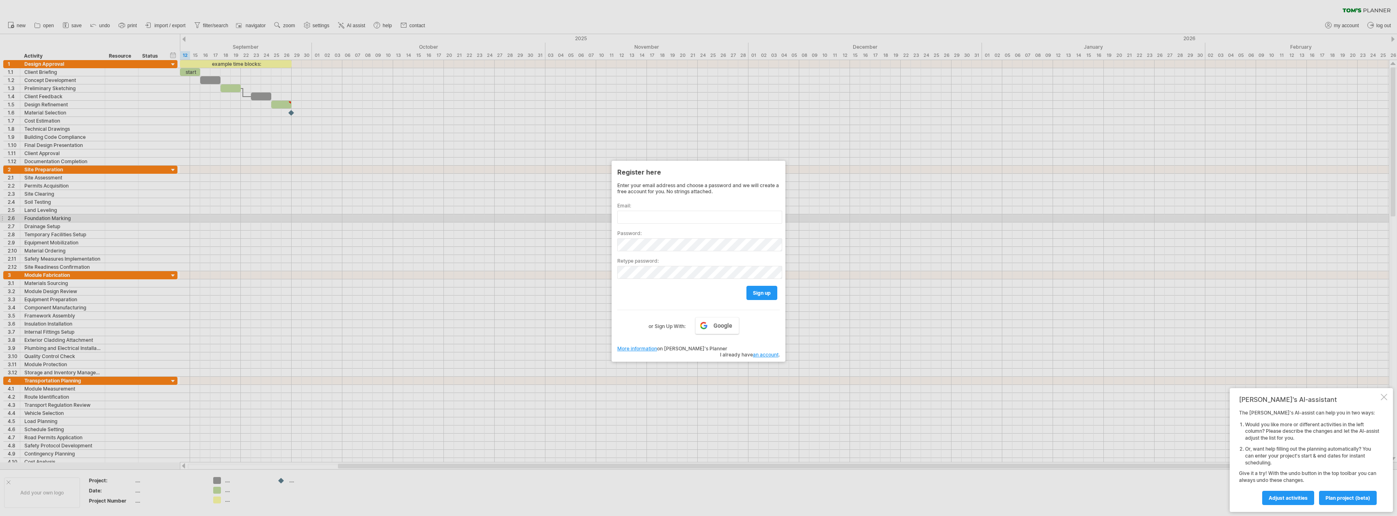 The image size is (1397, 516). Describe the element at coordinates (723, 326) in the screenshot. I see `span: Google` at that location.